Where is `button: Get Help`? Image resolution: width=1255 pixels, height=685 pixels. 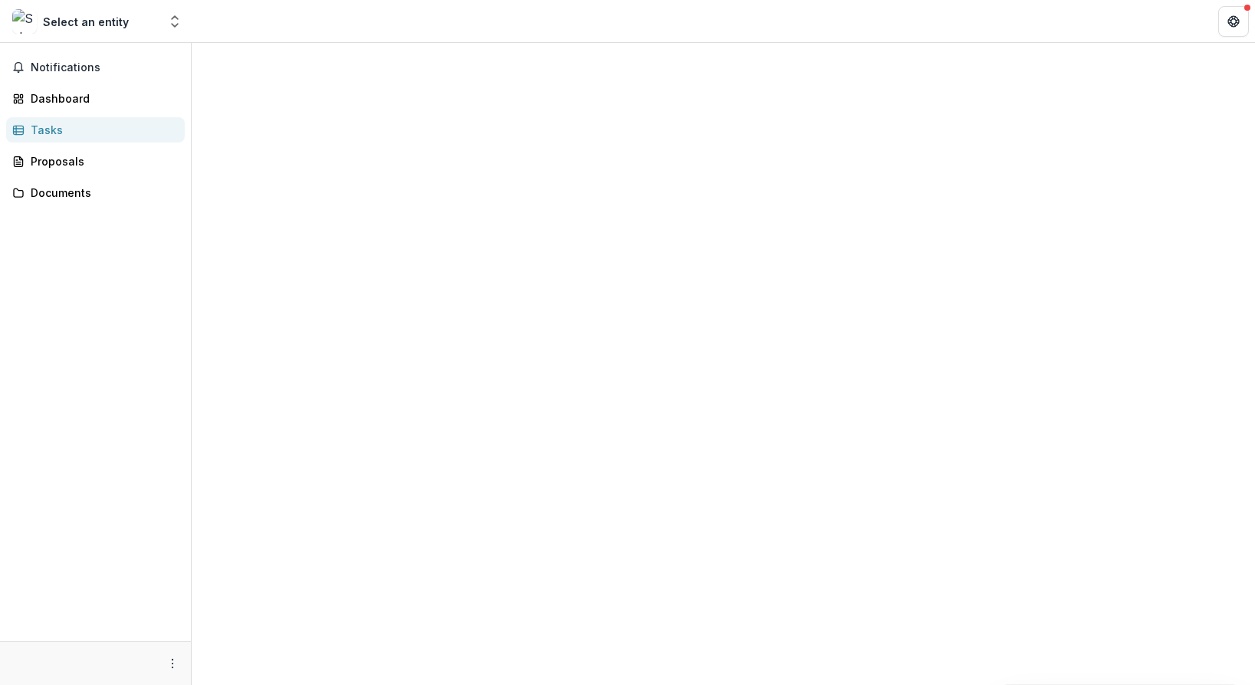 button: Get Help is located at coordinates (1233, 21).